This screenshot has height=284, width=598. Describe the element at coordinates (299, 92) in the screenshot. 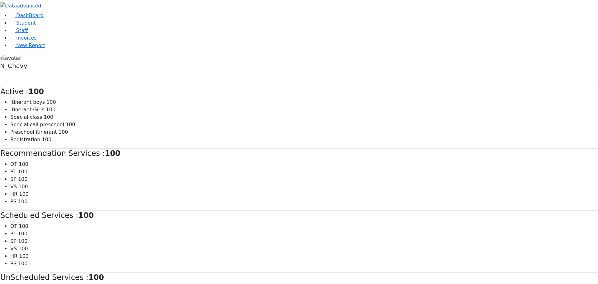

I see `h4: Active :` at that location.